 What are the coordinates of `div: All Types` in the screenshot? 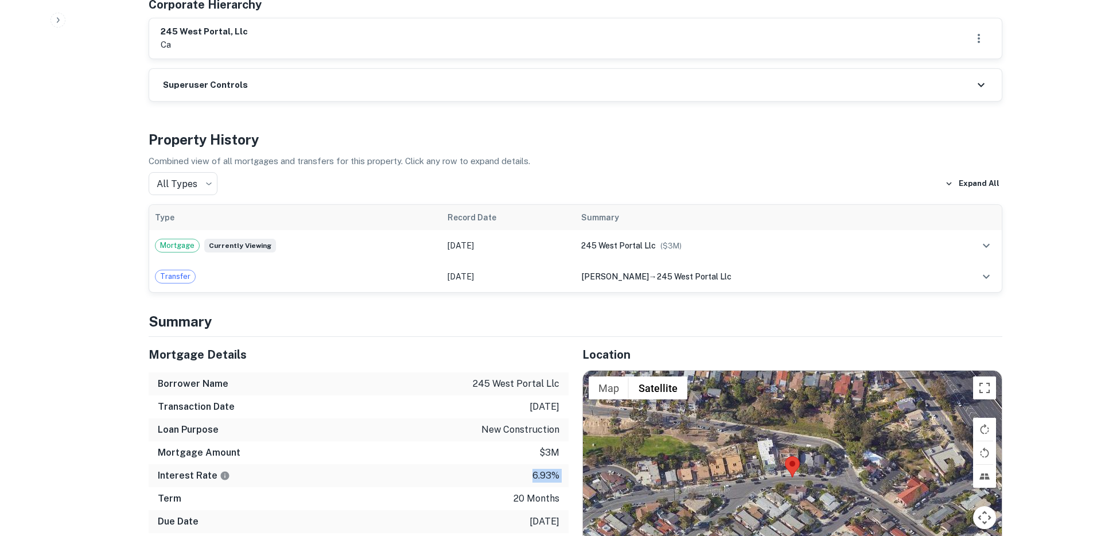 It's located at (183, 184).